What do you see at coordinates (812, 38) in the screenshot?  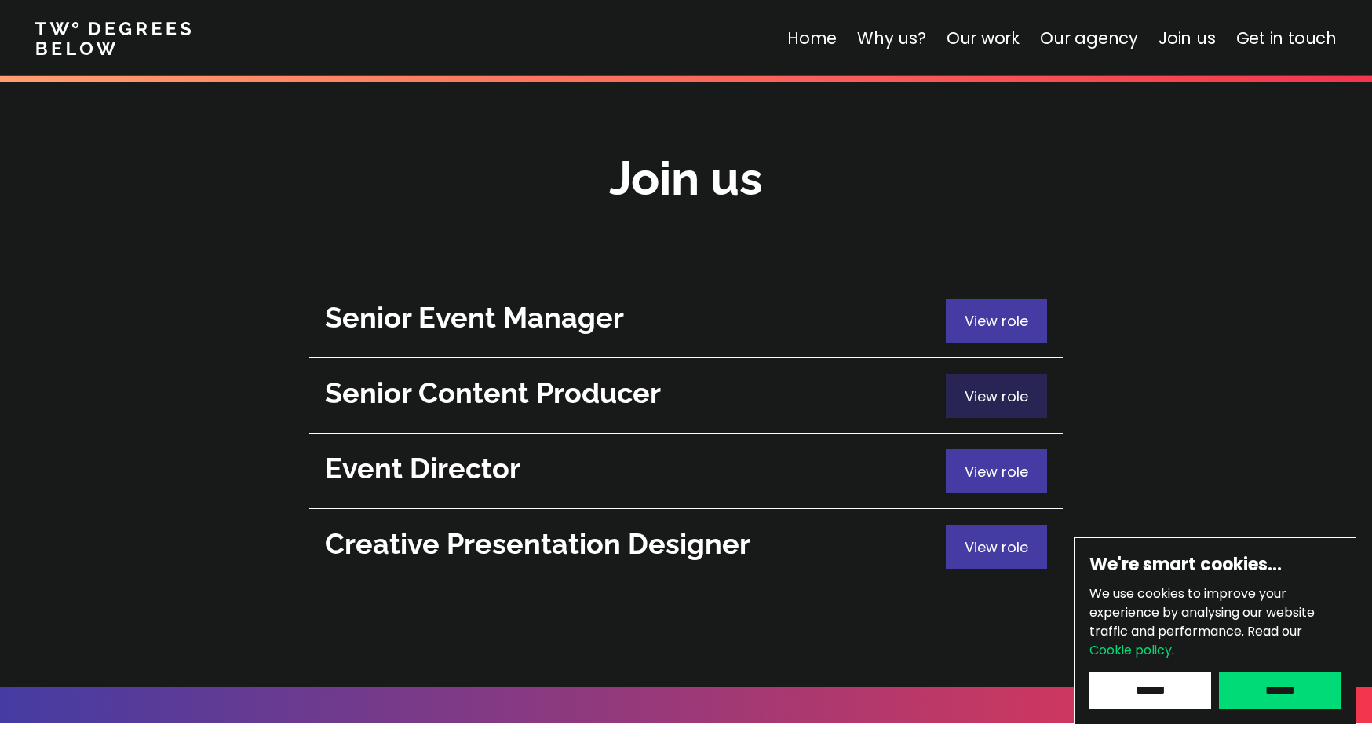 I see `a: Home` at bounding box center [812, 38].